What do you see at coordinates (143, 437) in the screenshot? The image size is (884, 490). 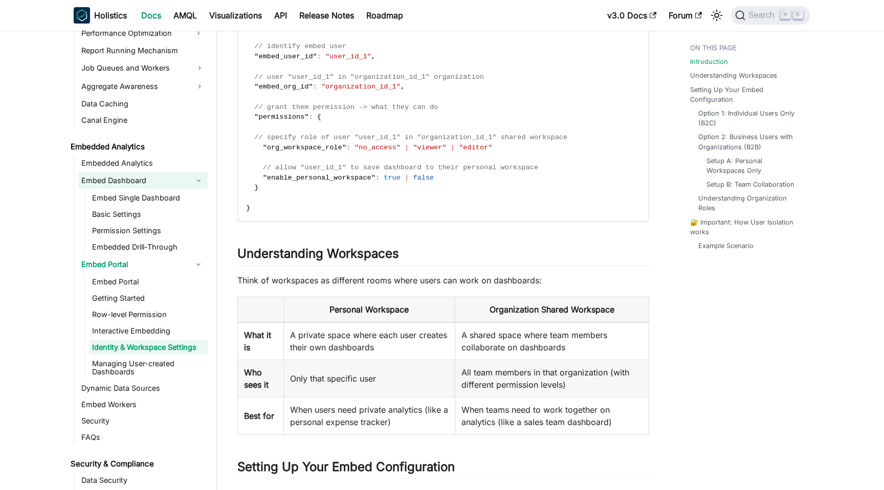 I see `a: FAQs` at bounding box center [143, 437].